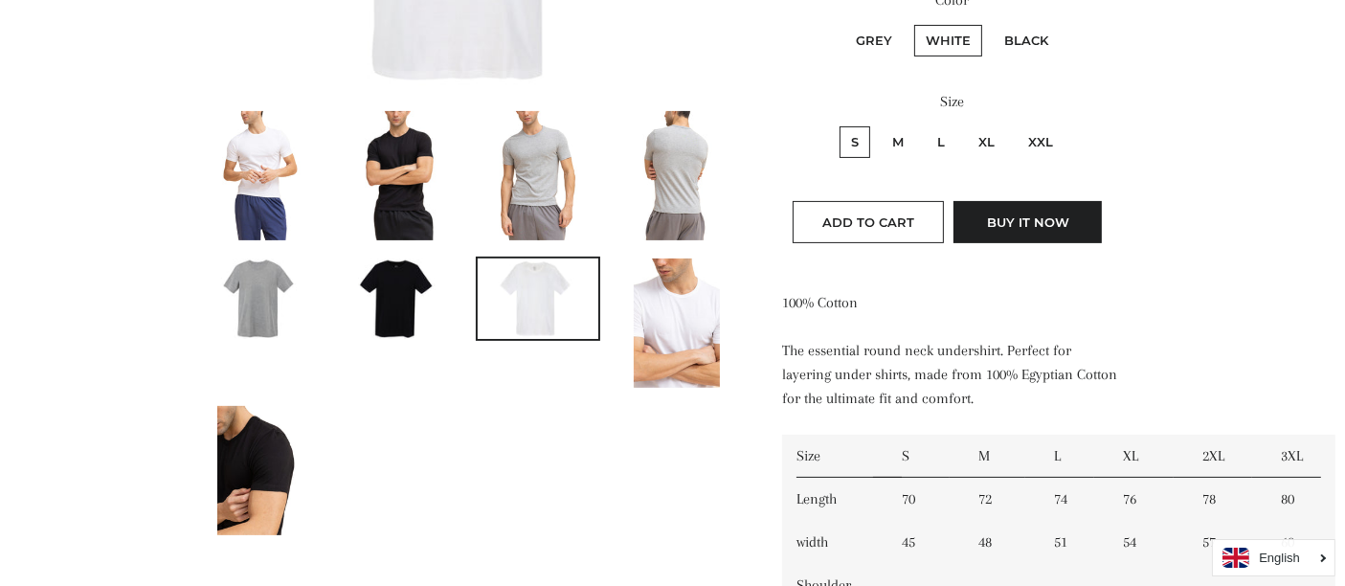 This screenshot has height=586, width=1345. What do you see at coordinates (1227, 542) in the screenshot?
I see `td: 57` at bounding box center [1227, 542].